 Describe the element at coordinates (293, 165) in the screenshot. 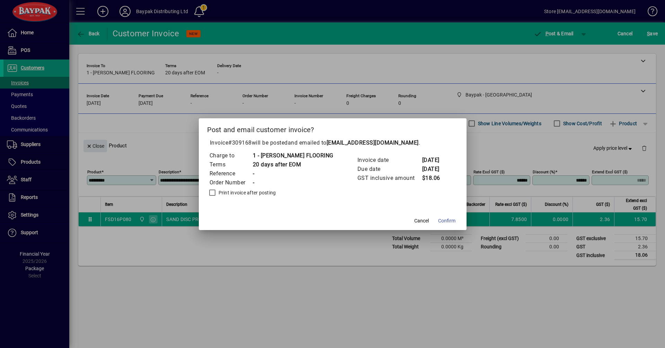

I see `td: 20 days after EOM` at that location.